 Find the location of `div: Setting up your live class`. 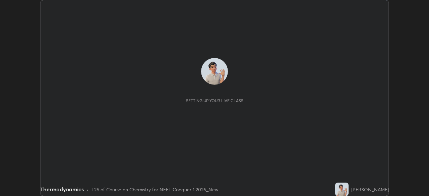

div: Setting up your live class is located at coordinates (215, 101).